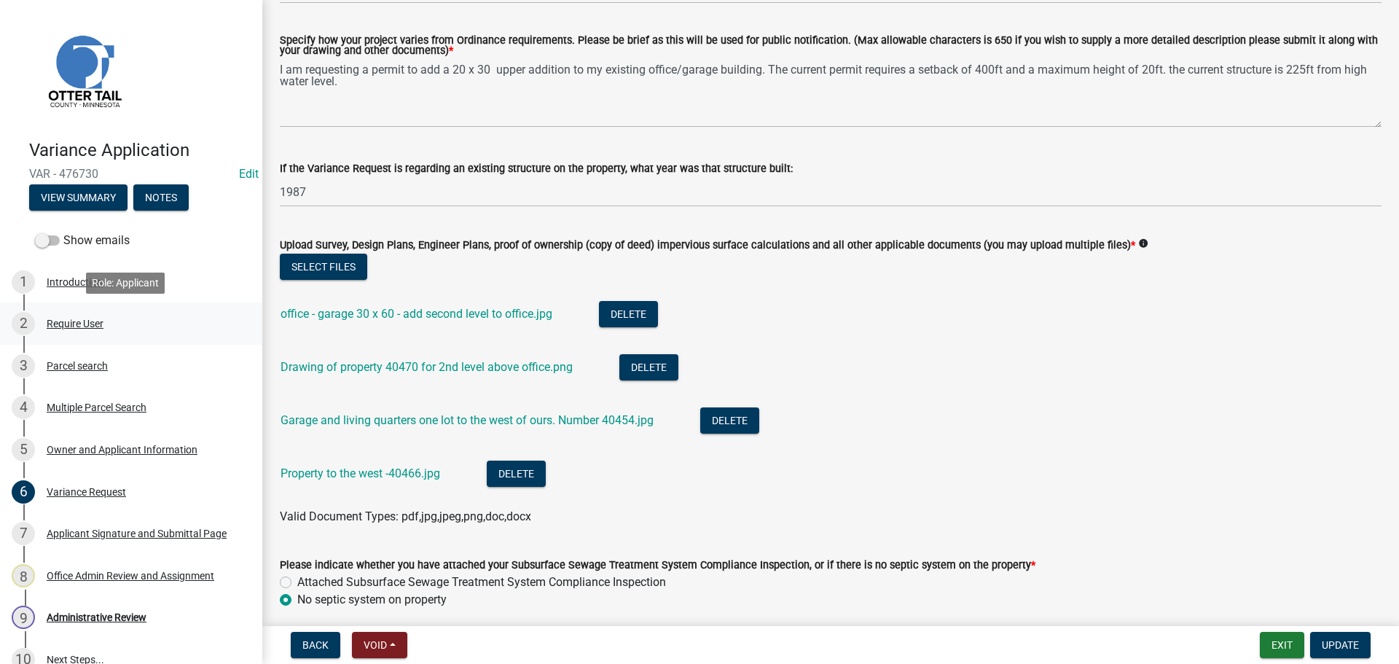  Describe the element at coordinates (23, 282) in the screenshot. I see `div: 1` at that location.